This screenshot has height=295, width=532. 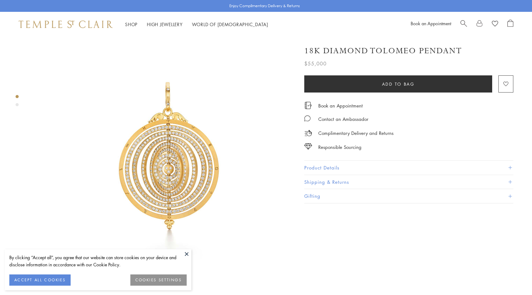 What do you see at coordinates (343, 119) in the screenshot?
I see `div: Contact an Ambassador` at bounding box center [343, 119].